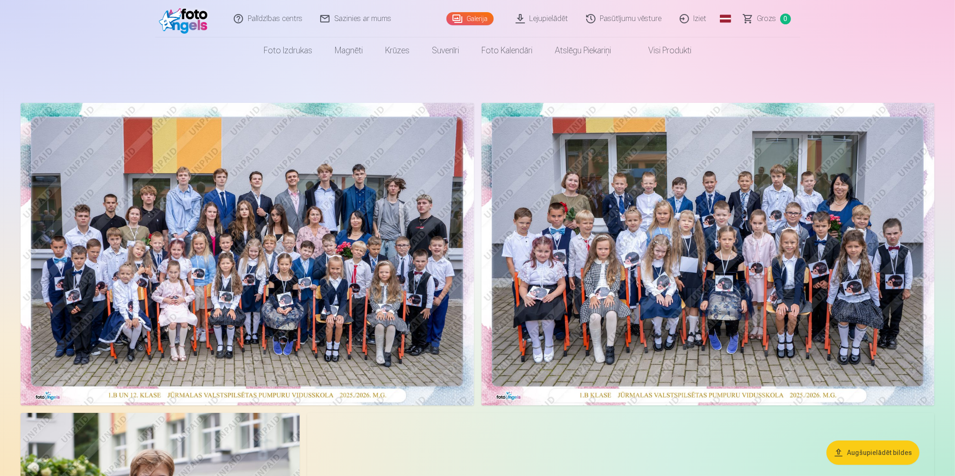  I want to click on a: Krūzes, so click(397, 50).